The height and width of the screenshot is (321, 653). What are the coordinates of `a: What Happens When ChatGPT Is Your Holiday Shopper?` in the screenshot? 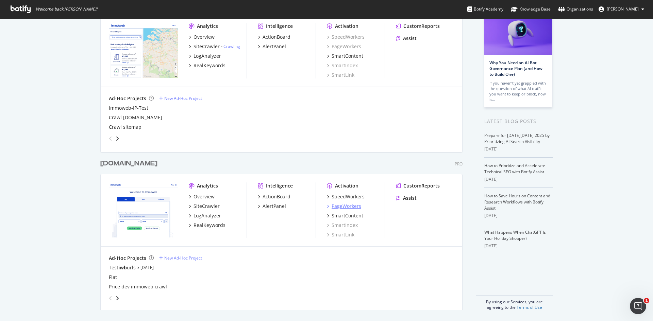 It's located at (515, 235).